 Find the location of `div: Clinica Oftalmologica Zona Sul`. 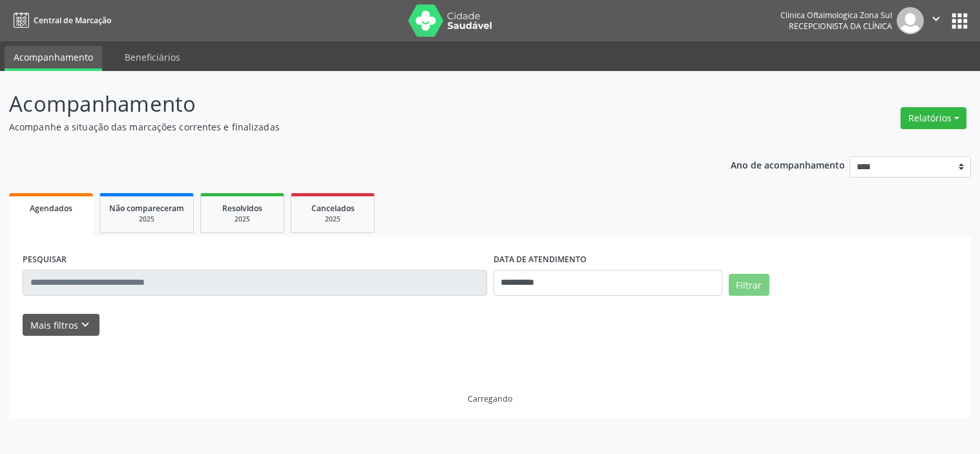

div: Clinica Oftalmologica Zona Sul is located at coordinates (836, 15).